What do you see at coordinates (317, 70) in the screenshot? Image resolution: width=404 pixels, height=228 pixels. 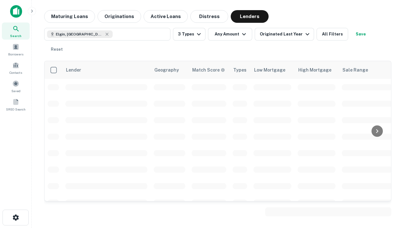 I see `th: High Mortgage` at bounding box center [317, 70].